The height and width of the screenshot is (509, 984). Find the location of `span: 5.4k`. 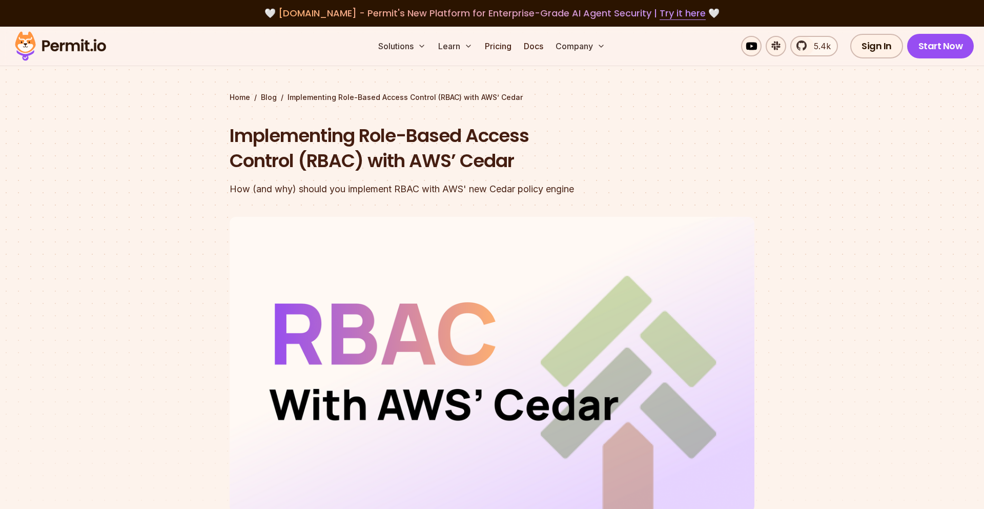

span: 5.4k is located at coordinates (819, 46).